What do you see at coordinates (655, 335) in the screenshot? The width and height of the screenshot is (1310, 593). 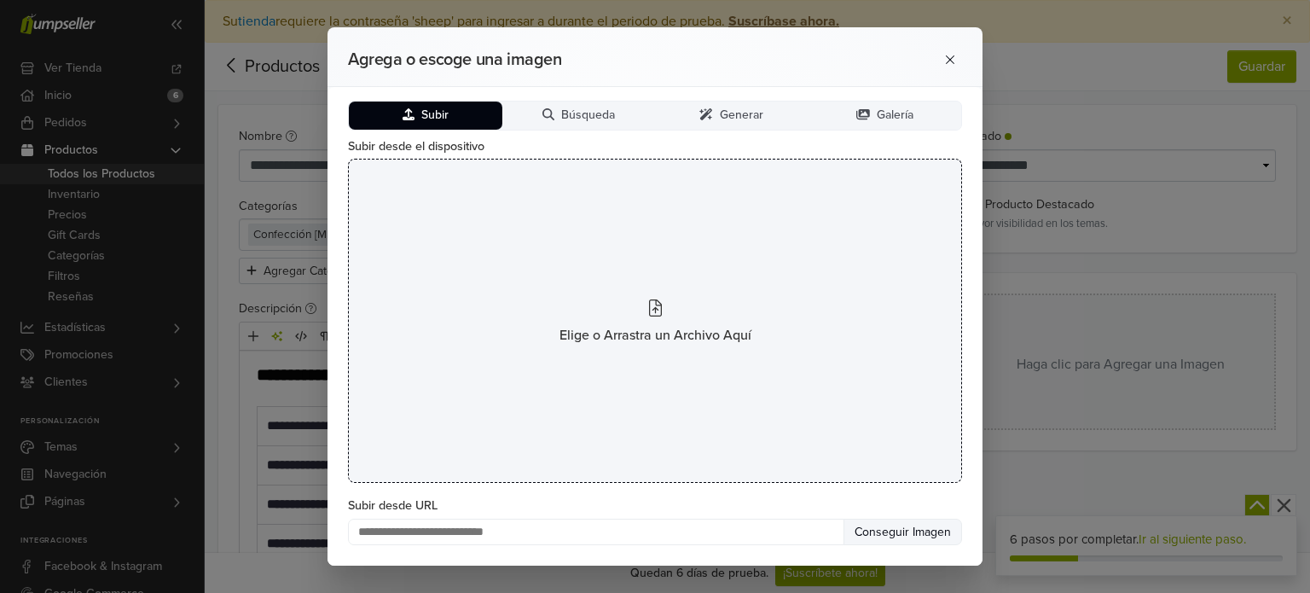 I see `span: Elige o Arrastra un Archivo Aquí` at bounding box center [655, 335].